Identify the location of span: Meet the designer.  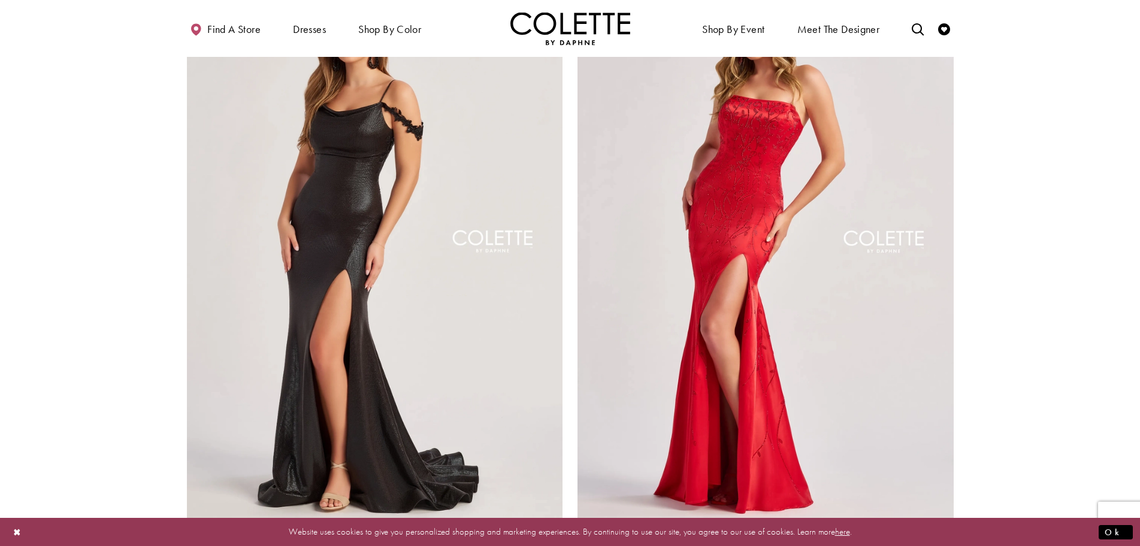
(838, 29).